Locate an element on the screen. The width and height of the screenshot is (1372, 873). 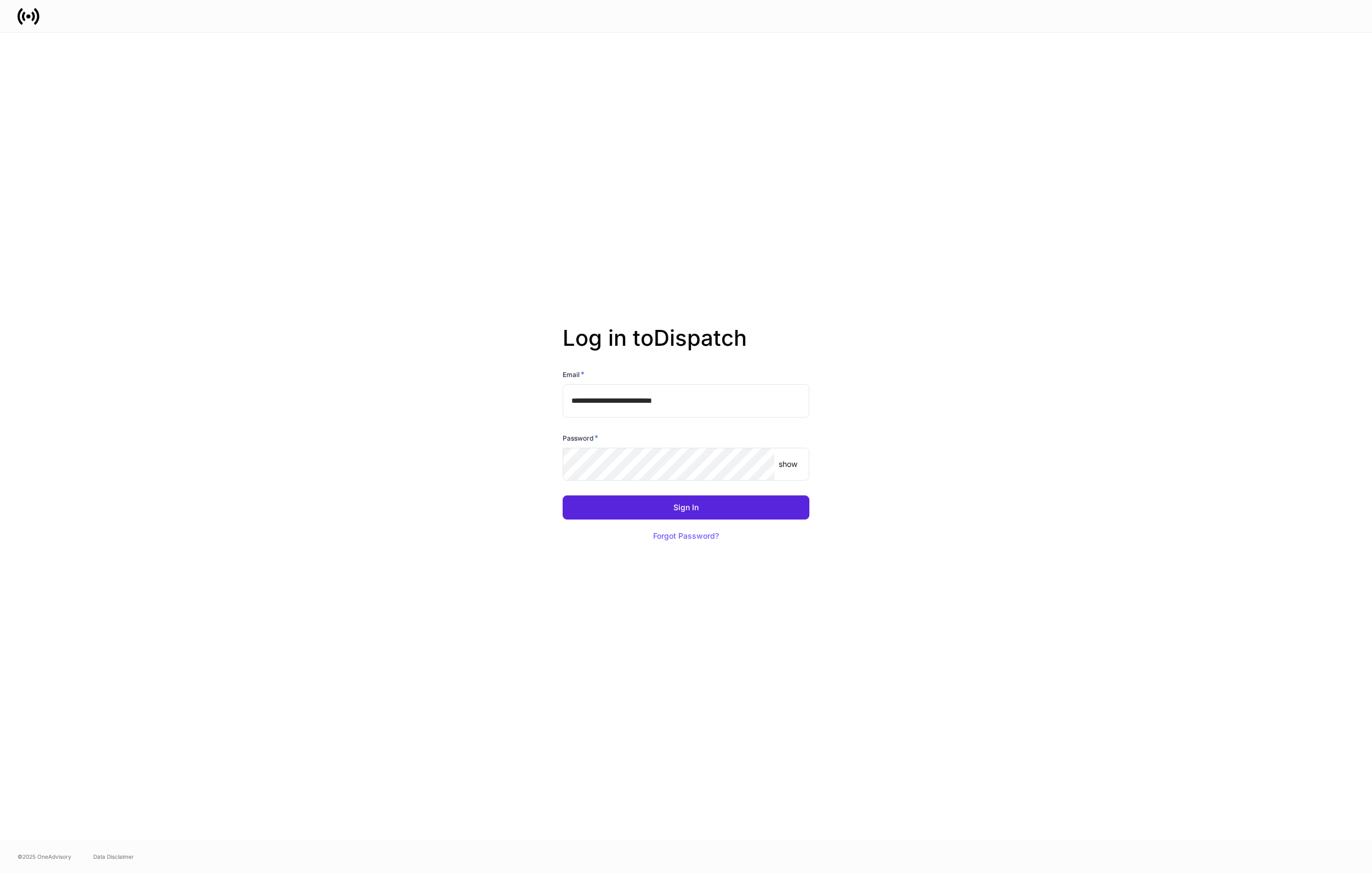
button: Forgot Password? is located at coordinates (686, 536).